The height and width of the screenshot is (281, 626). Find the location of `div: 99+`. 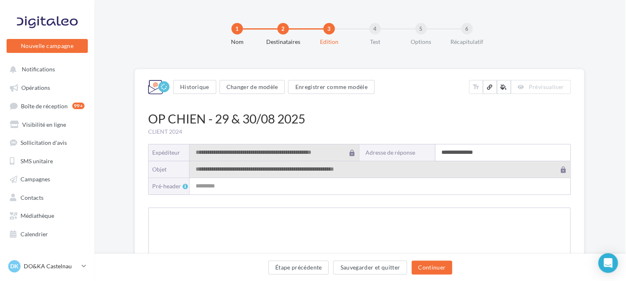

div: 99+ is located at coordinates (78, 106).